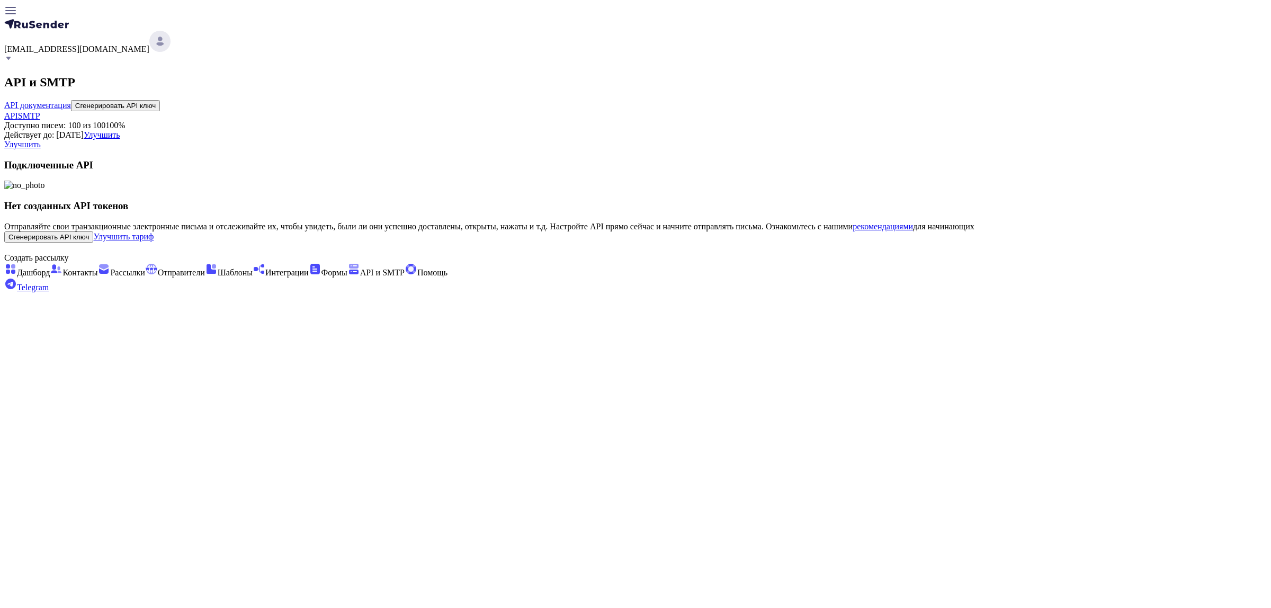 The image size is (1271, 608). What do you see at coordinates (181, 272) in the screenshot?
I see `span: Отправители` at bounding box center [181, 272].